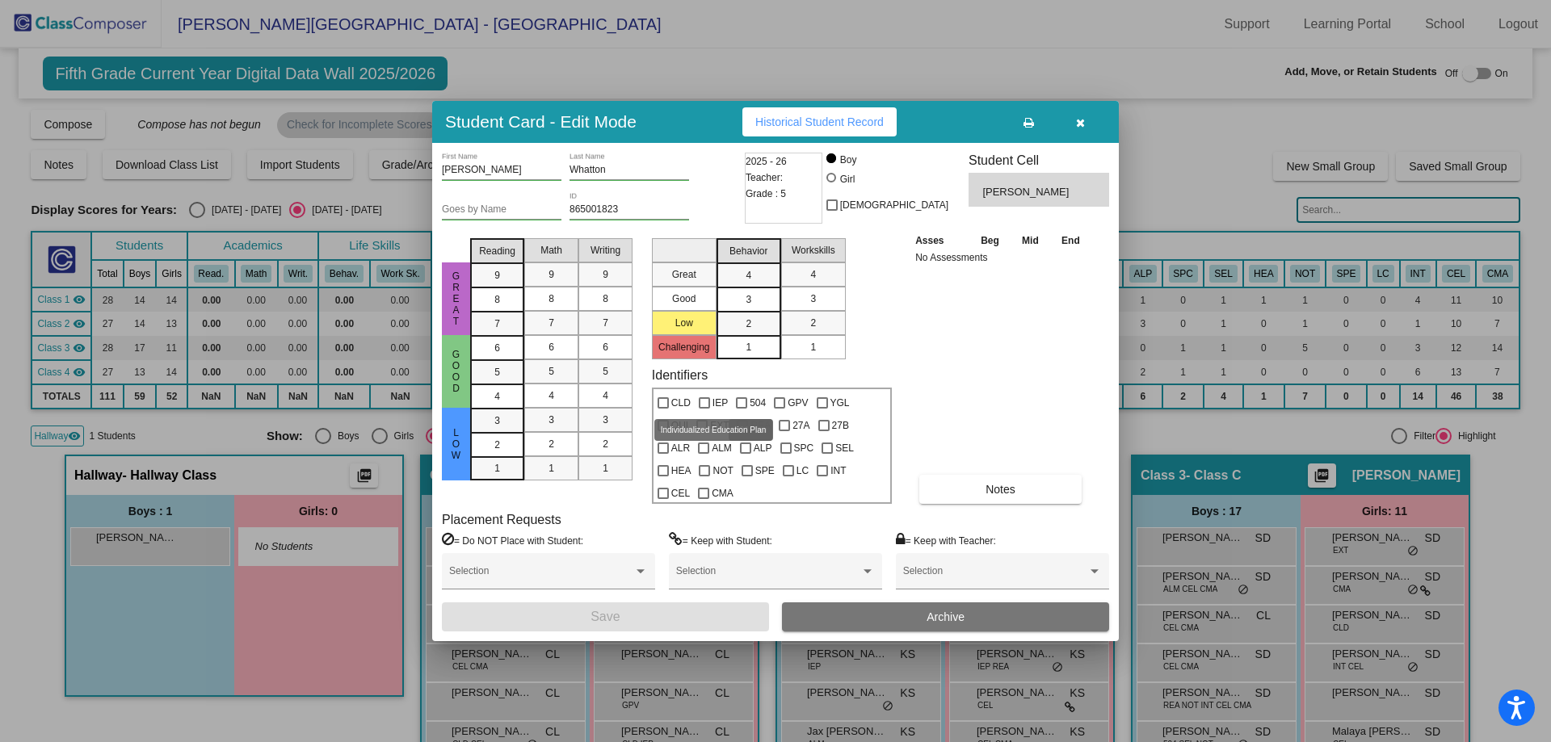  Describe the element at coordinates (848, 160) in the screenshot. I see `div: Boy` at that location.